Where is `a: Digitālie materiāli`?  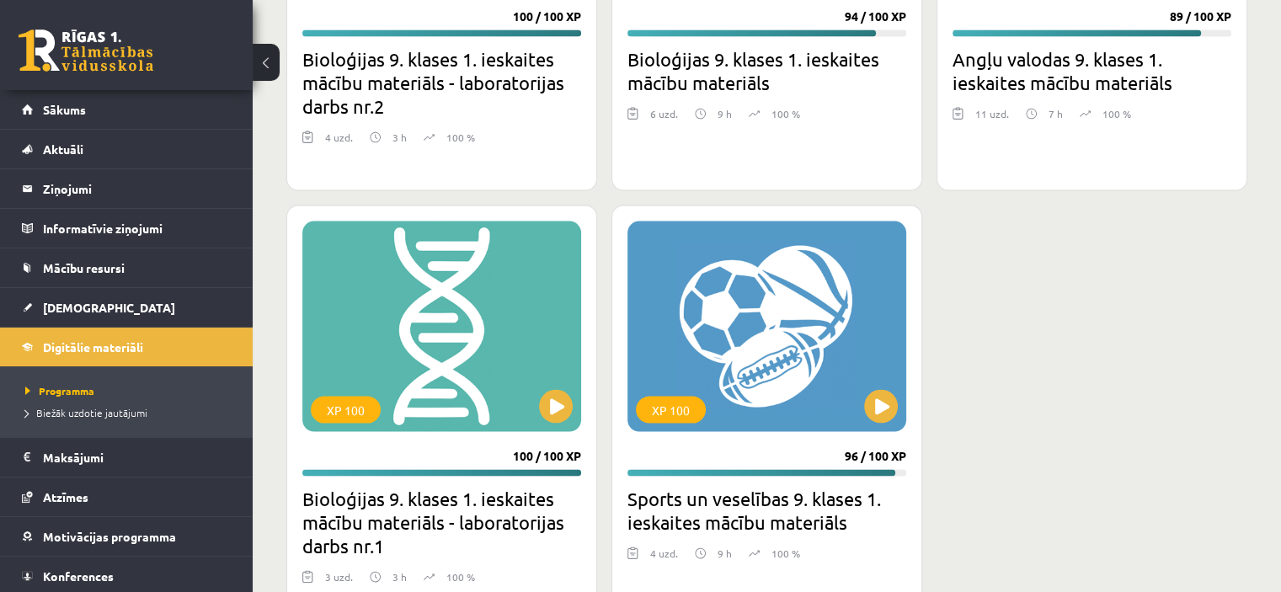 a: Digitālie materiāli is located at coordinates (126, 347).